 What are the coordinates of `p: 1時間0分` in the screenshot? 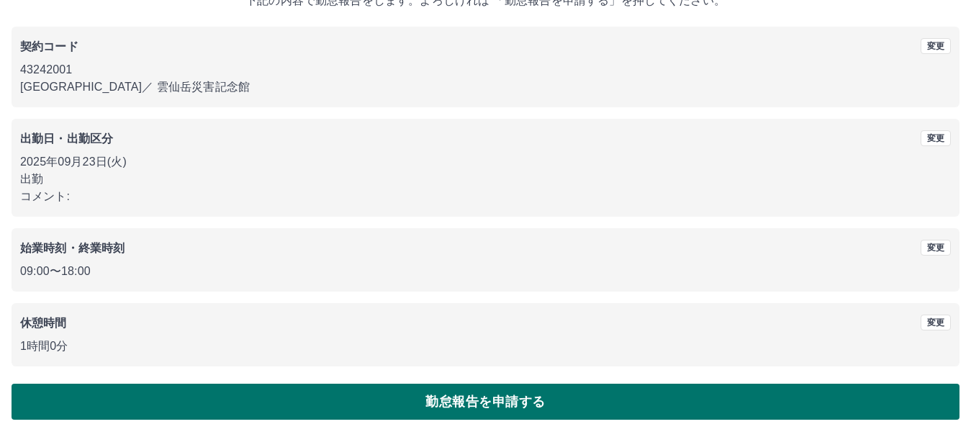 It's located at (485, 346).